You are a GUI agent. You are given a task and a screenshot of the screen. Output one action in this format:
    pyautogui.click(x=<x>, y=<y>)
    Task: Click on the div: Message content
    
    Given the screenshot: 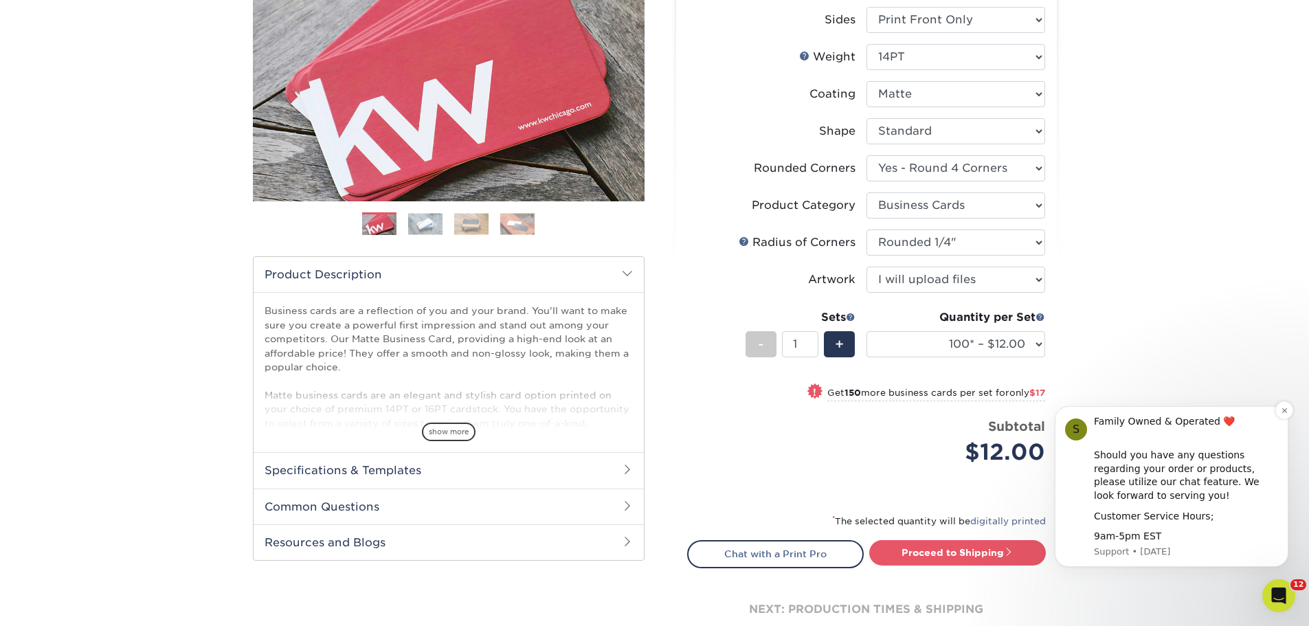 What is the action you would take?
    pyautogui.click(x=152, y=93)
    